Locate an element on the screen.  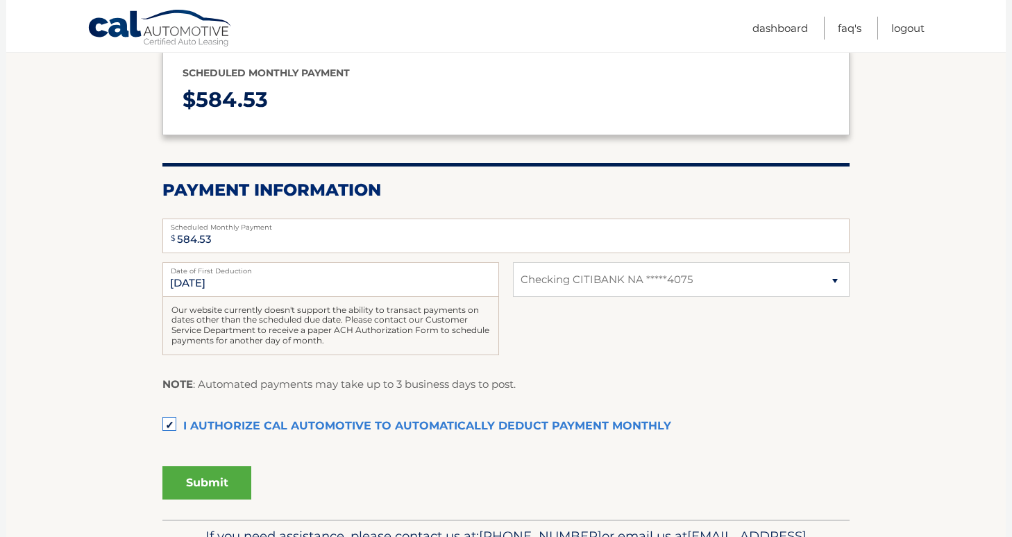
a: Dashboard is located at coordinates (780, 28).